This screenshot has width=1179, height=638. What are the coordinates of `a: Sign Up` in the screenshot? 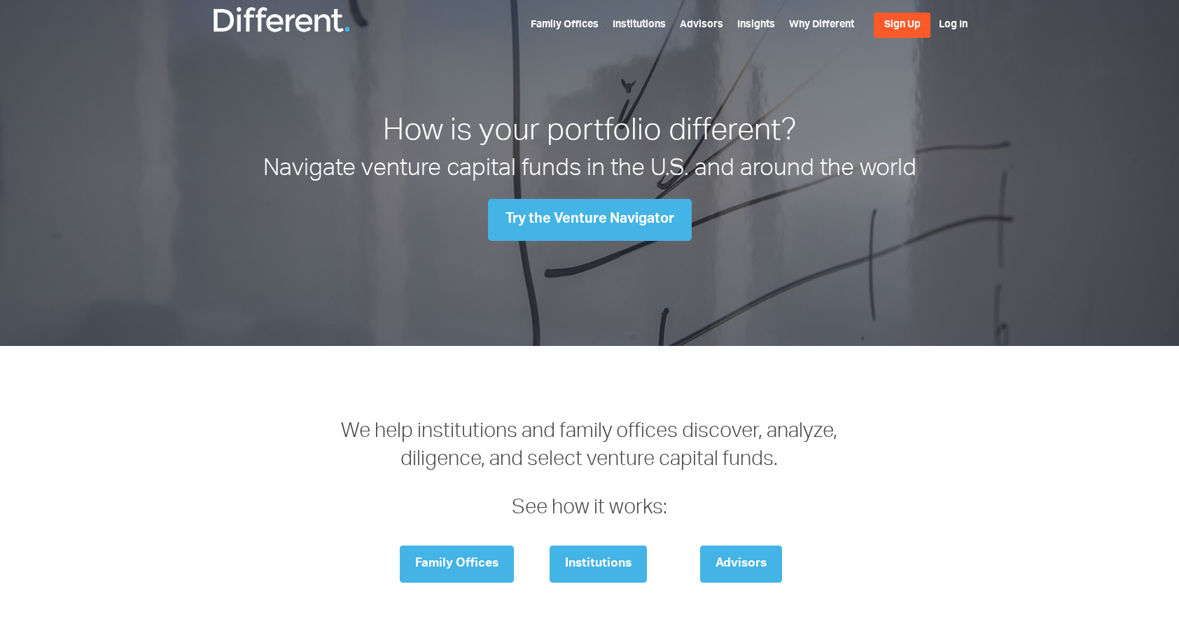 It's located at (902, 25).